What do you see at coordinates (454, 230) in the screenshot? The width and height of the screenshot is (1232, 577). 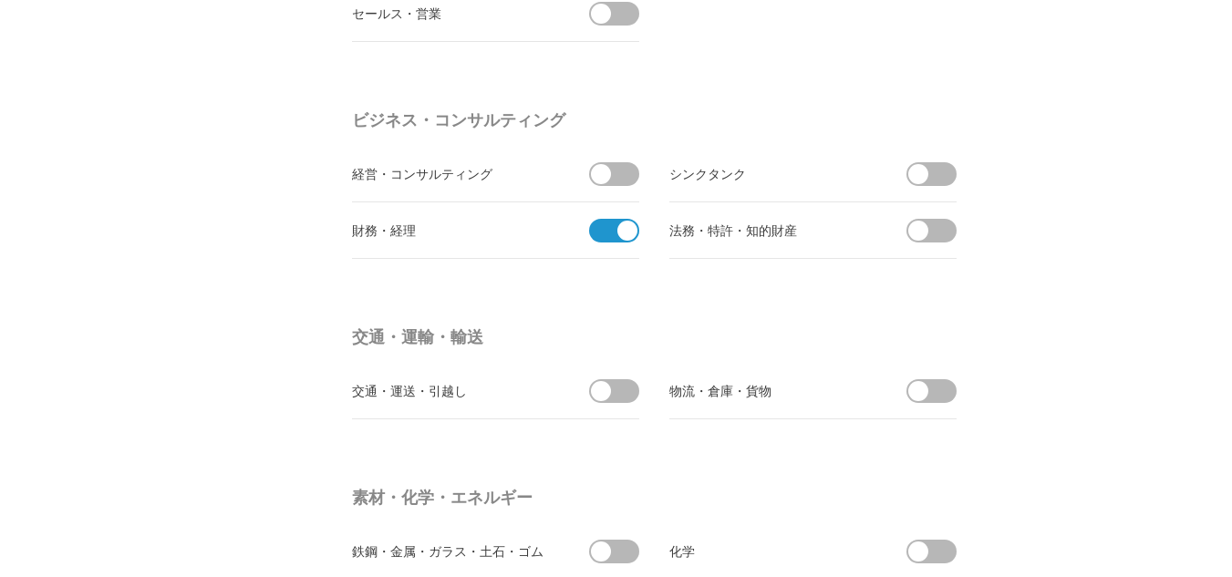 I see `div: 財務・経理` at bounding box center [454, 230].